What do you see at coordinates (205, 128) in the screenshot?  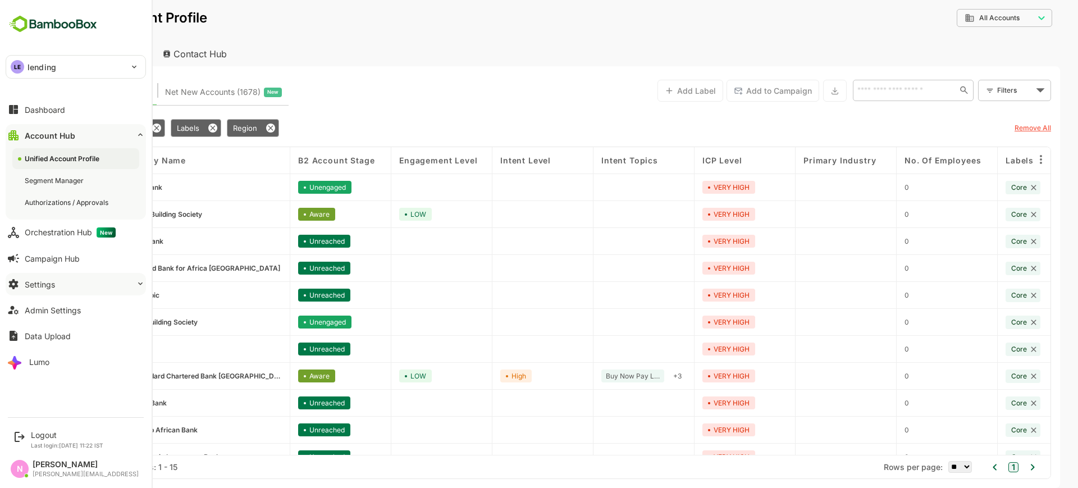 I see `span: Region` at bounding box center [205, 128].